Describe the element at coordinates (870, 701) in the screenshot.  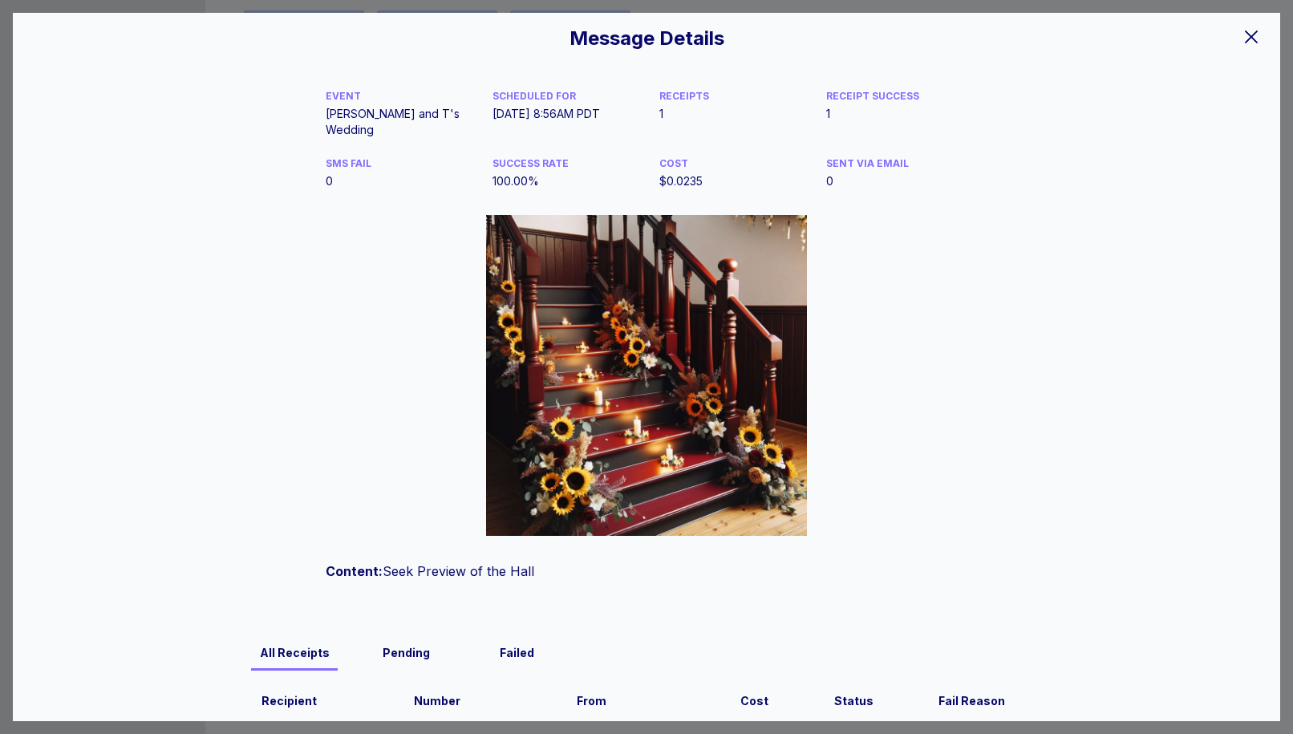
I see `th: Status` at that location.